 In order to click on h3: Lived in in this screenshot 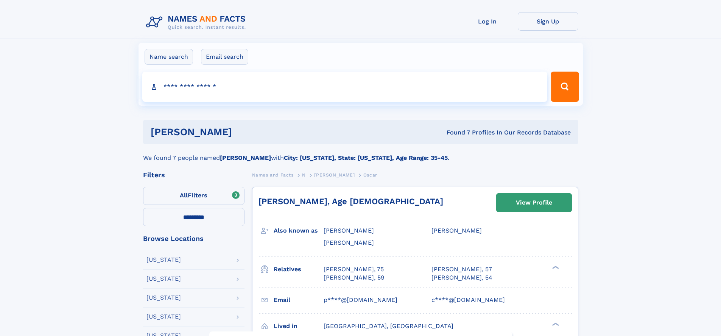, I will do `click(299, 326)`.